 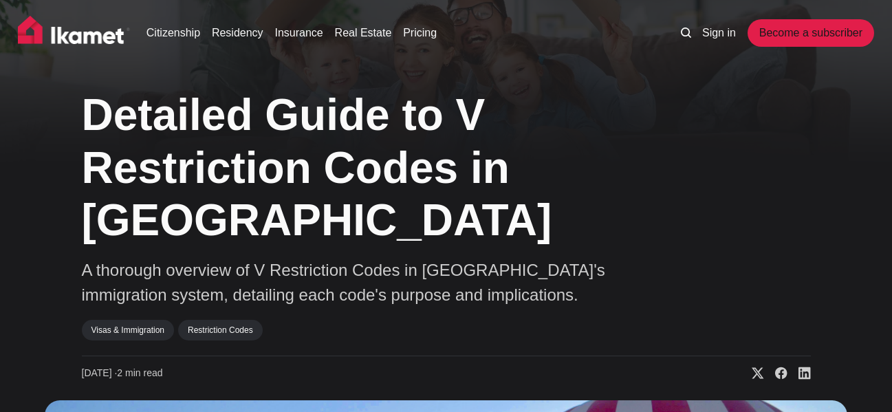 I want to click on img: Ikamet home, so click(x=74, y=33).